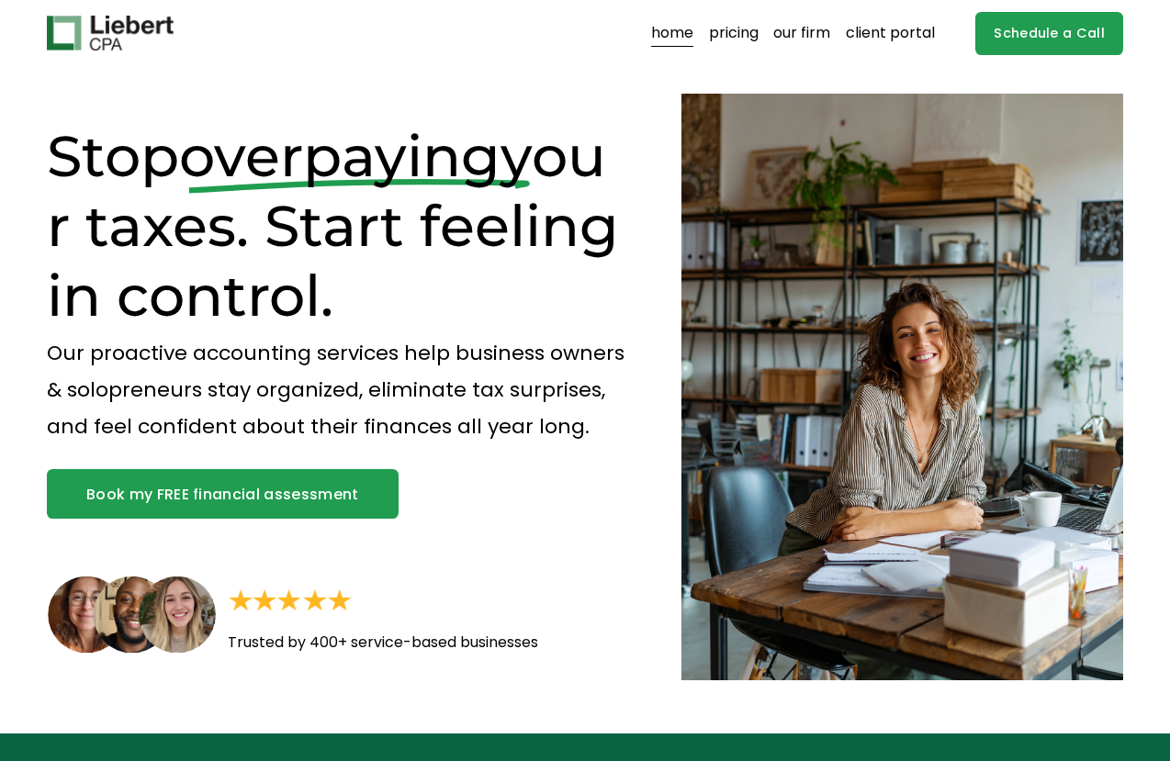  What do you see at coordinates (340, 156) in the screenshot?
I see `span: overpaying` at bounding box center [340, 156].